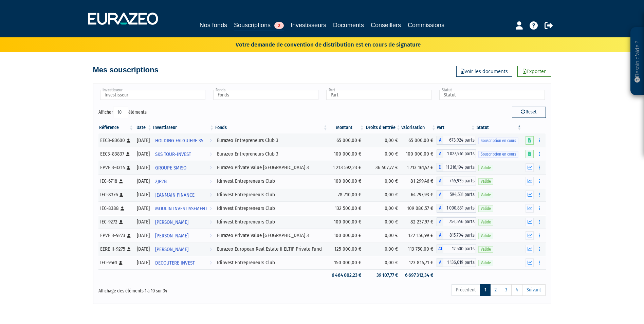 The width and height of the screenshot is (644, 324). I want to click on th: Droits d'entrée: activer pour trier la colonne par ordre croissant, so click(383, 128).